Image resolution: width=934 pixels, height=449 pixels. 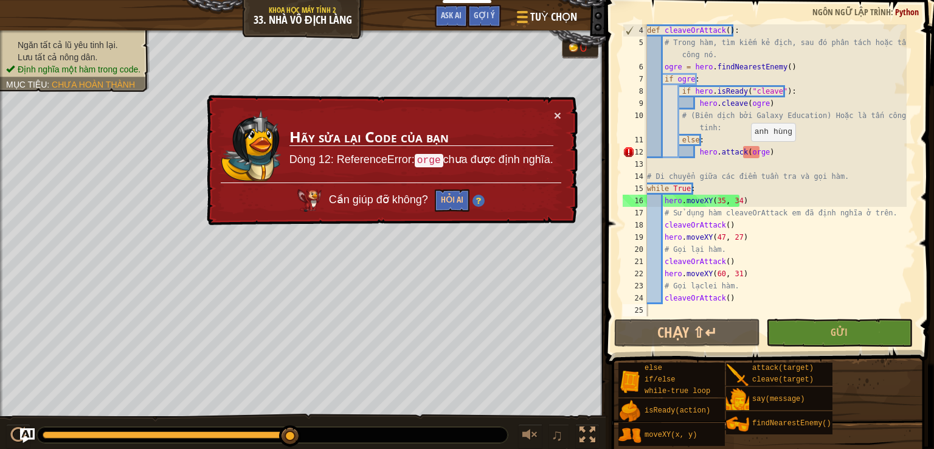 I want to click on div: 8, so click(x=635, y=91).